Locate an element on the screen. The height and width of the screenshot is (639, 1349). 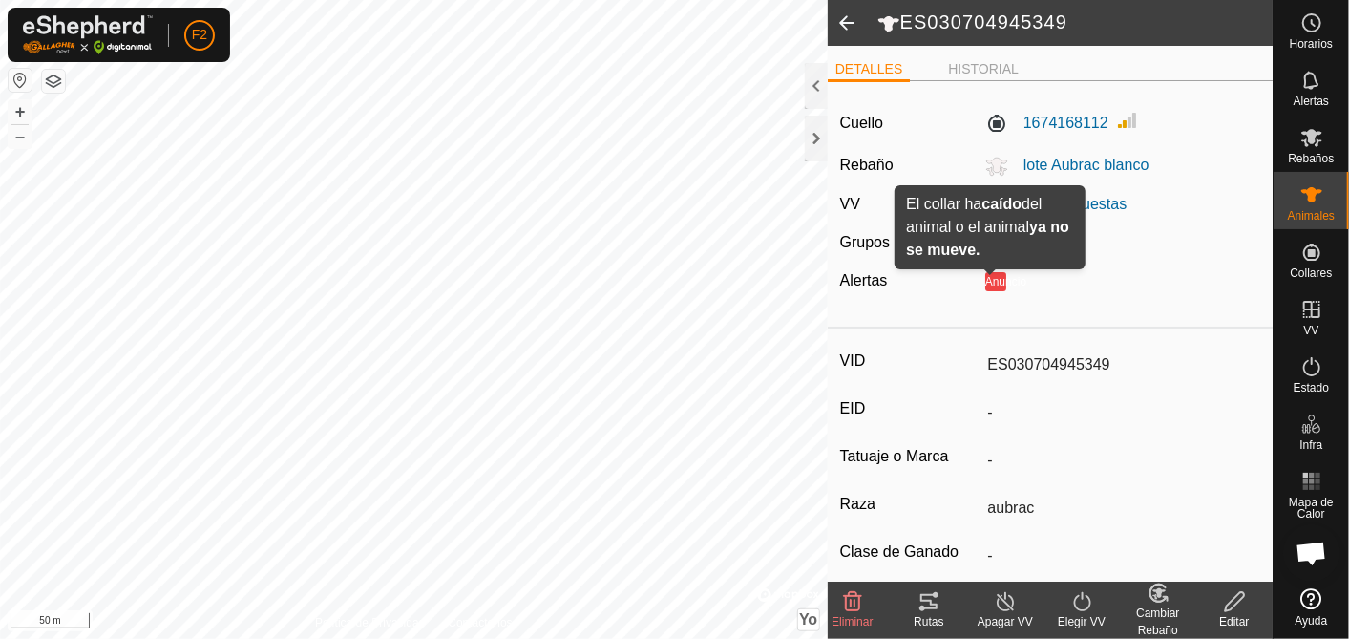
span: Horarios is located at coordinates (1311, 44).